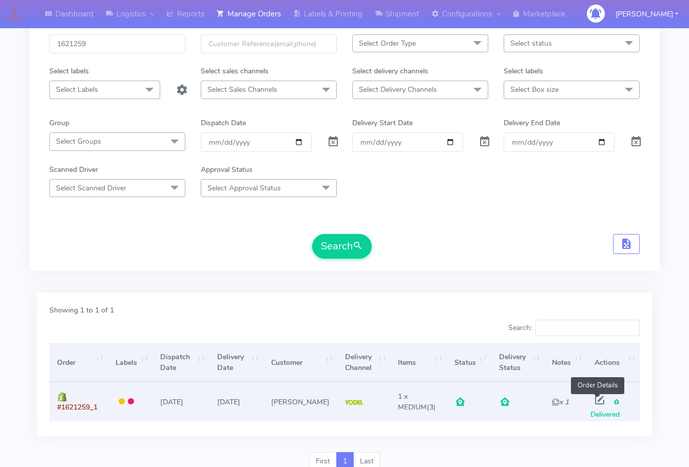 The image size is (689, 467). Describe the element at coordinates (382, 123) in the screenshot. I see `label: Delivery Start Date` at that location.